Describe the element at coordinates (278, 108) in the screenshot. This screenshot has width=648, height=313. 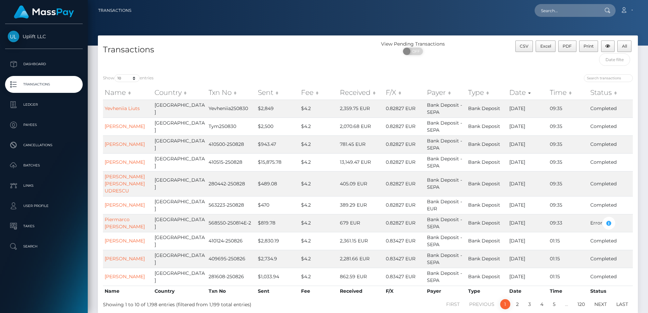
I see `td: $2,849` at that location.